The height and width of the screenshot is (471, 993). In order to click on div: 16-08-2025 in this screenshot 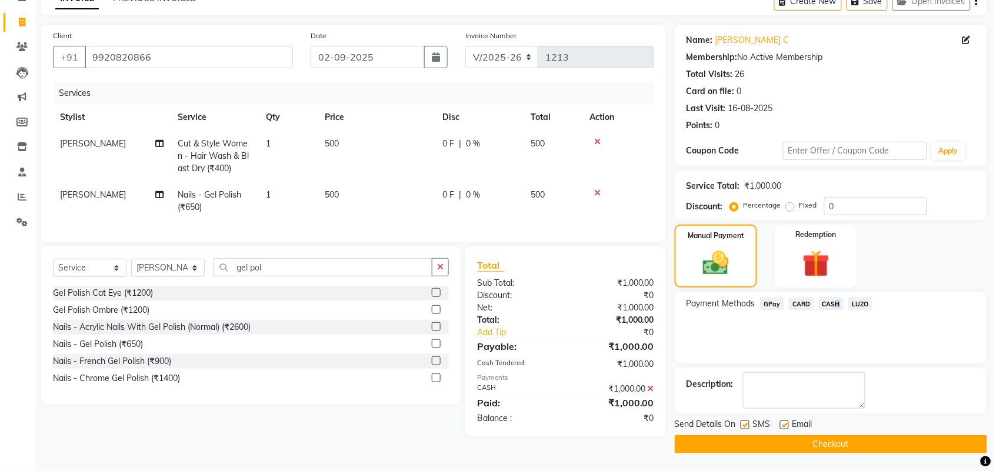, I will do `click(751, 108)`.